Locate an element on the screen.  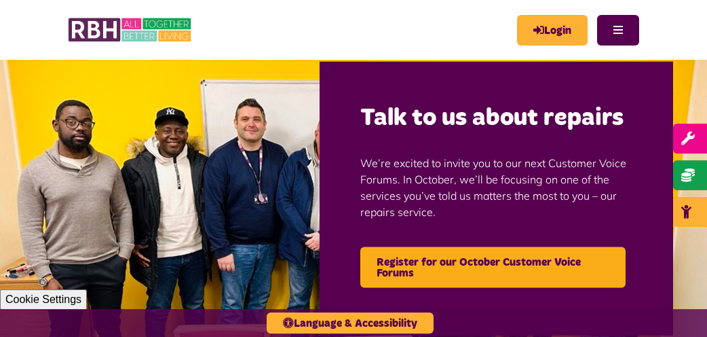
h2: Talk to us about repairs is located at coordinates (496, 118).